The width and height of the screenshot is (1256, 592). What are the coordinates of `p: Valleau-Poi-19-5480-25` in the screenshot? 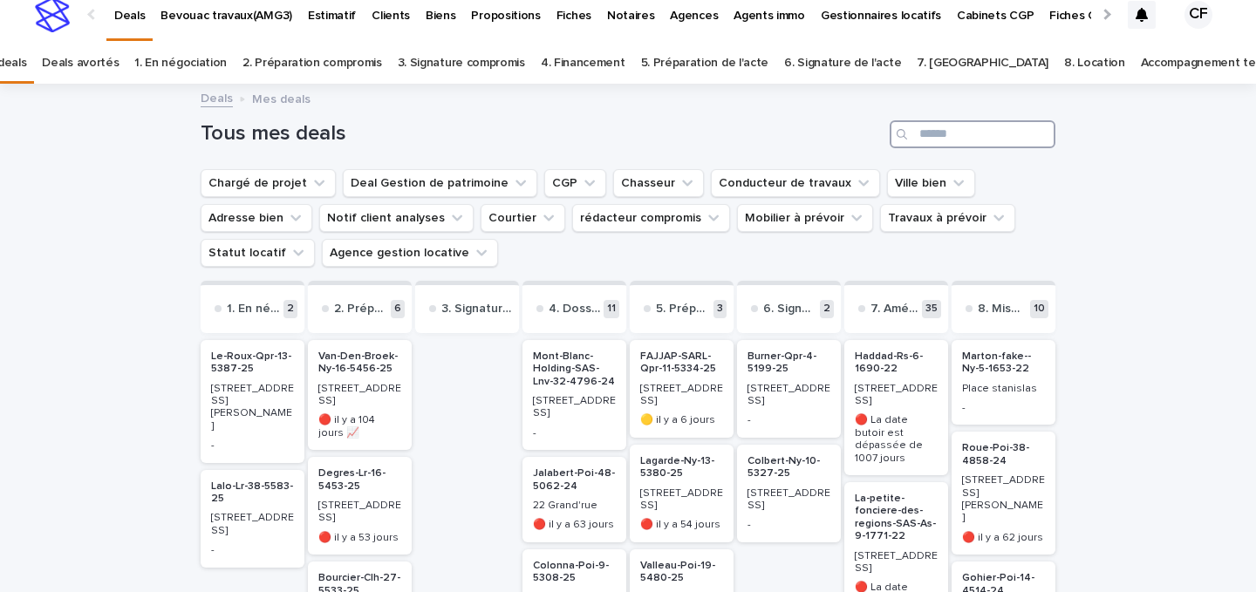 It's located at (681, 572).